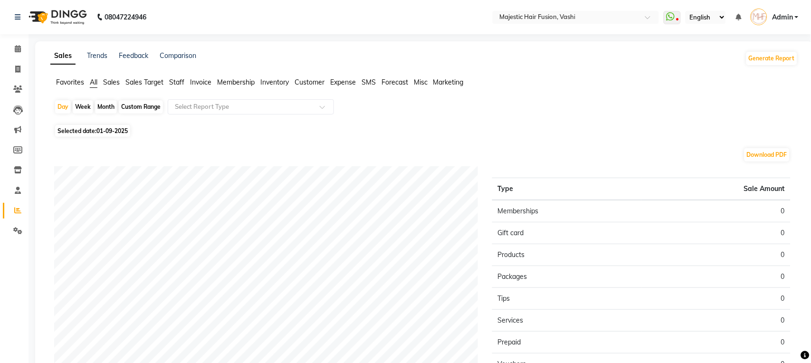  I want to click on div: Week, so click(83, 107).